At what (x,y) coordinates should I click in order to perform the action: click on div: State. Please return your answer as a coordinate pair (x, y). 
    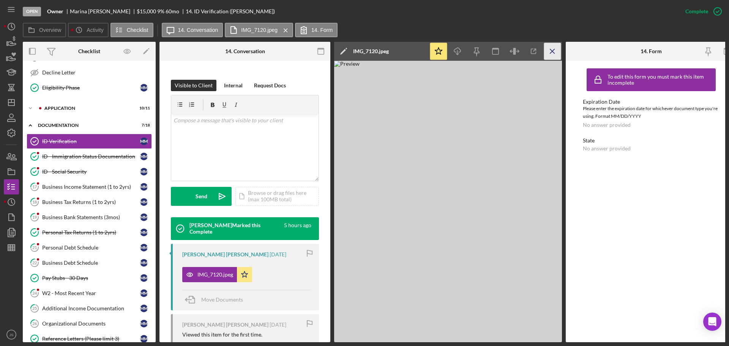
    Looking at the image, I should click on (651, 140).